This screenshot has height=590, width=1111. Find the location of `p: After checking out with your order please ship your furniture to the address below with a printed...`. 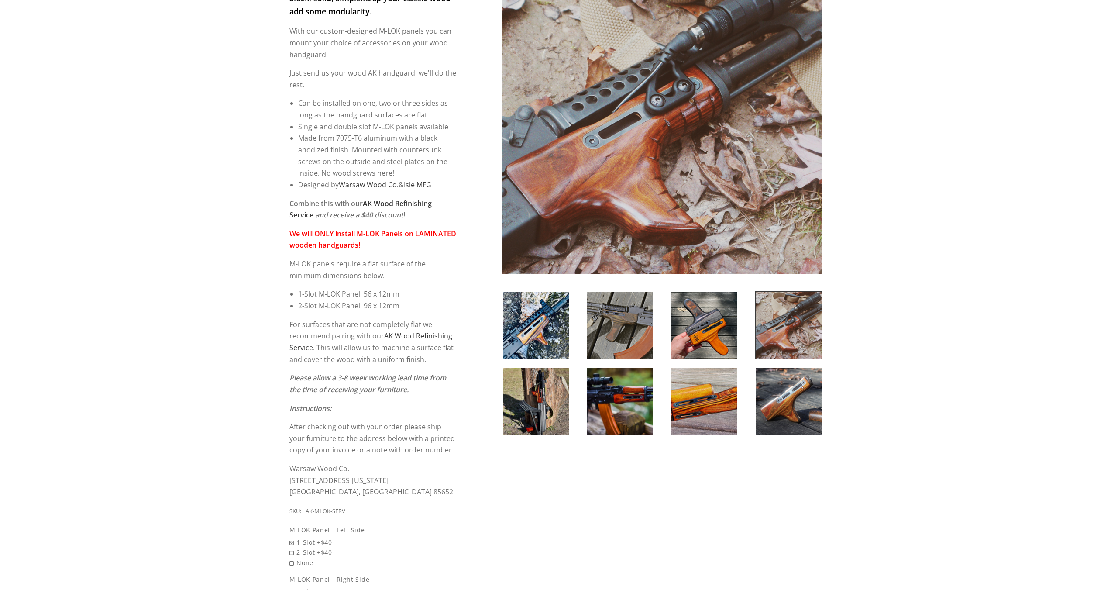

p: After checking out with your order please ship your furniture to the address below with a printed... is located at coordinates (373, 438).